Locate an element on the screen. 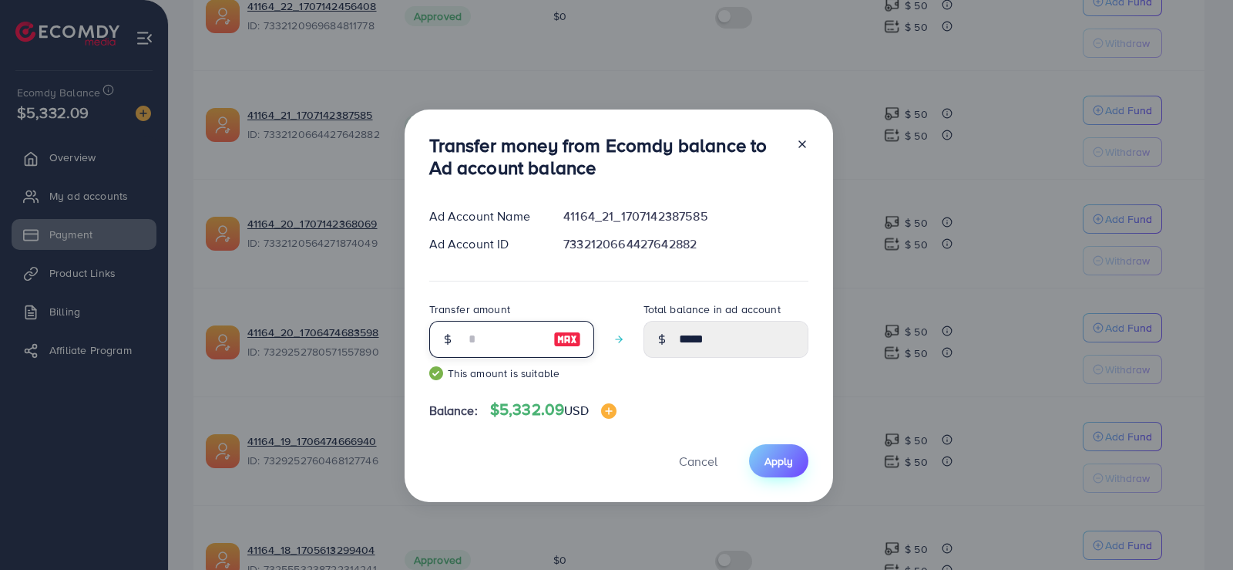 The height and width of the screenshot is (570, 1233). img: guide is located at coordinates (436, 373).